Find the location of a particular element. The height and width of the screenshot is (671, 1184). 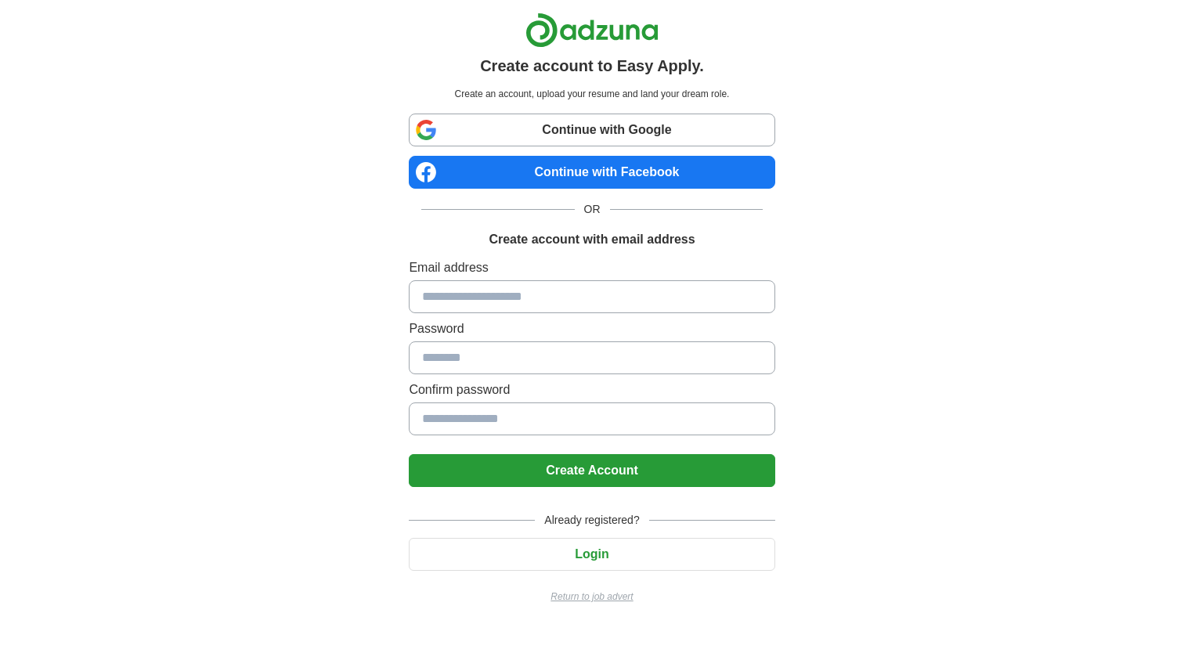

a: Return to job advert is located at coordinates (591, 597).